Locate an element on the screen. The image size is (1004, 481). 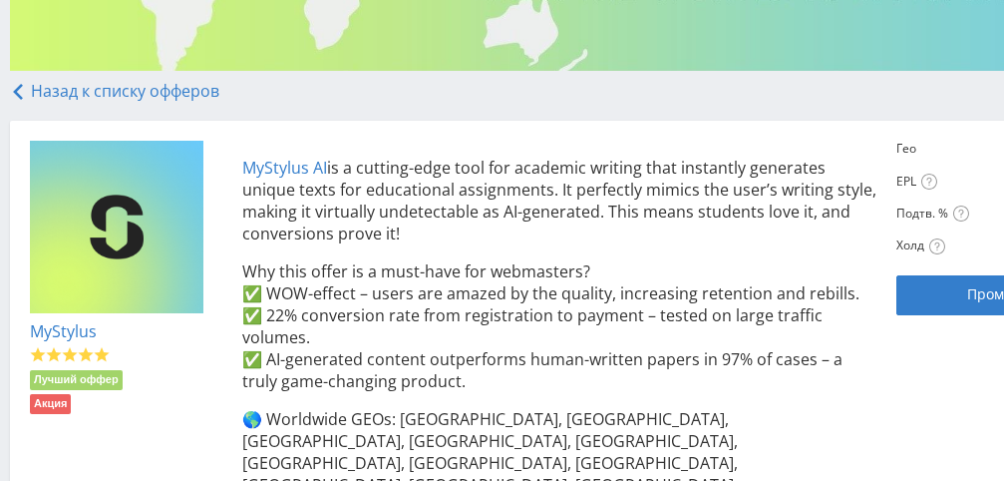
li: Лучший оффер is located at coordinates (76, 380).